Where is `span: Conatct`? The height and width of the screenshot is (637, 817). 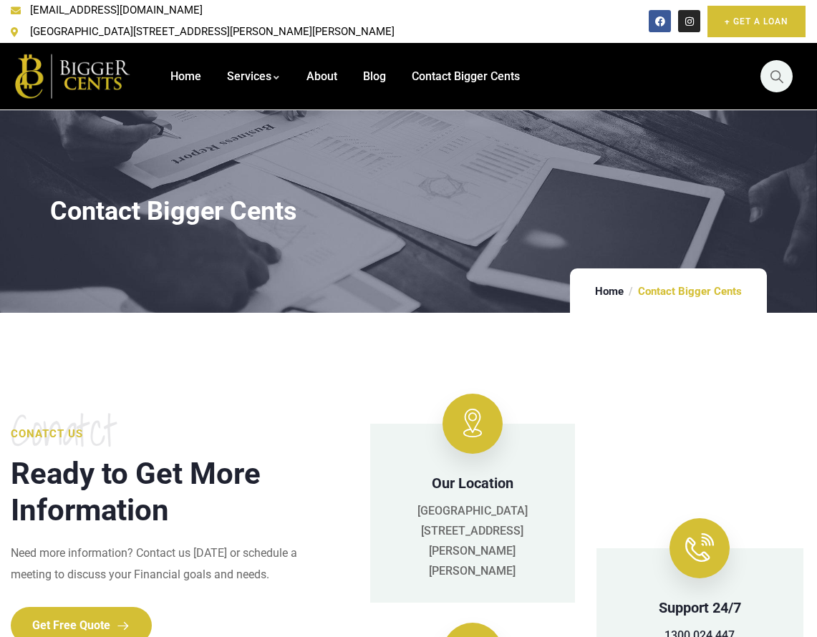 span: Conatct is located at coordinates (167, 430).